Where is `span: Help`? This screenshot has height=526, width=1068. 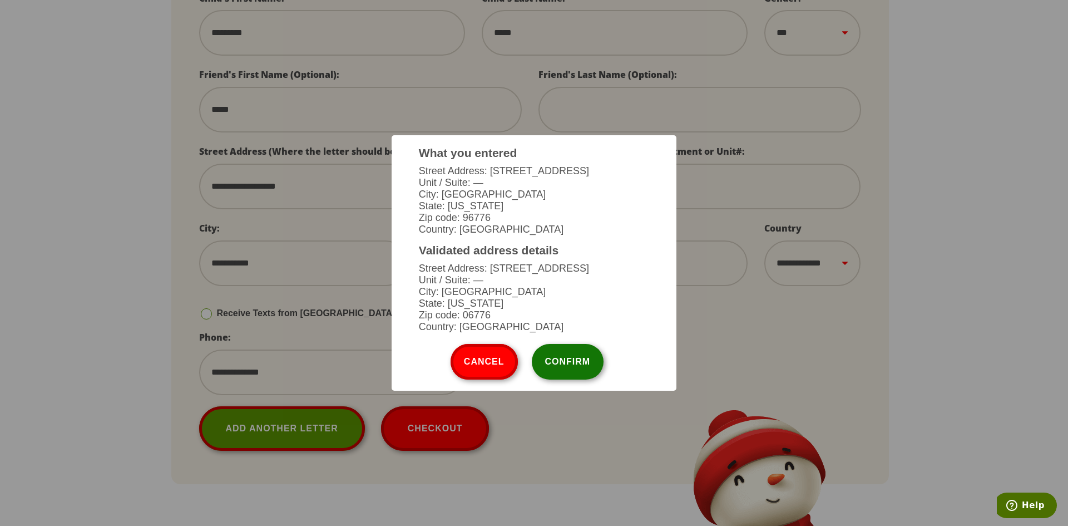
span: Help is located at coordinates (36, 13).